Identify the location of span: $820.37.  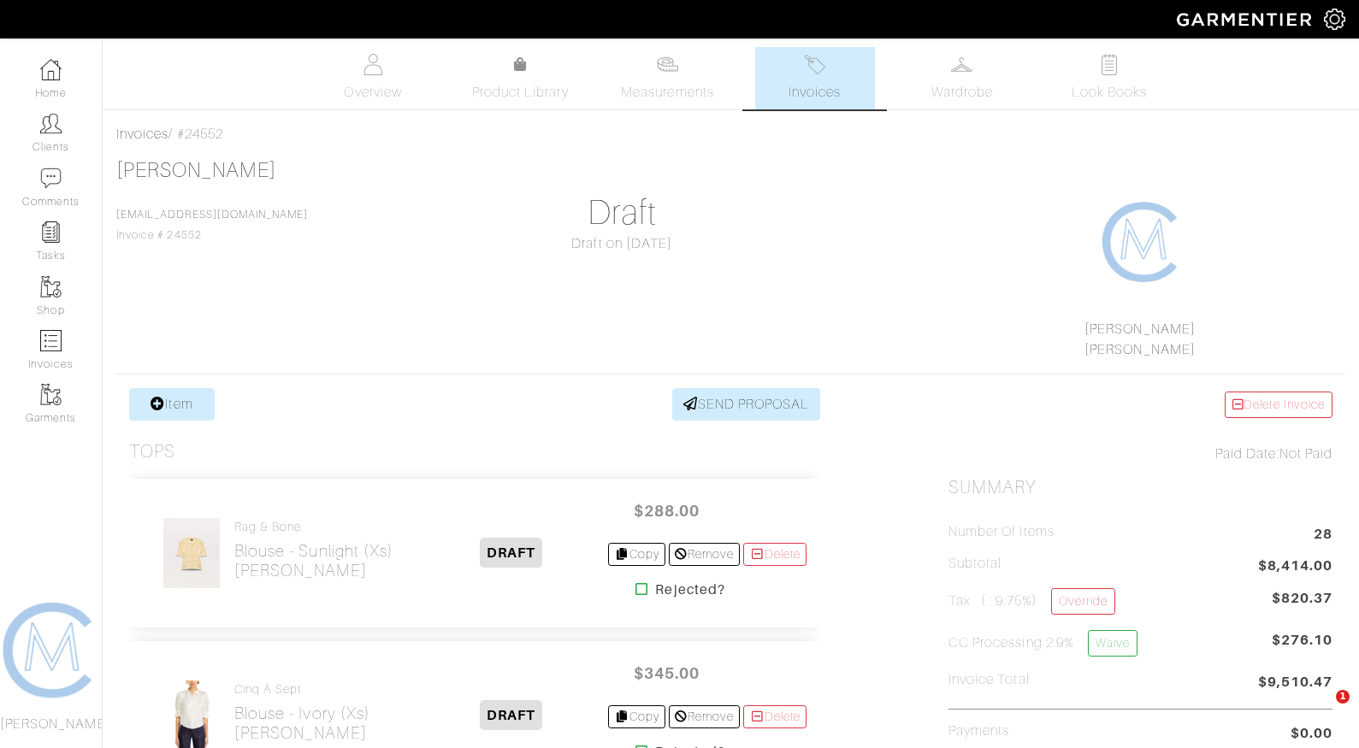
(1301, 599).